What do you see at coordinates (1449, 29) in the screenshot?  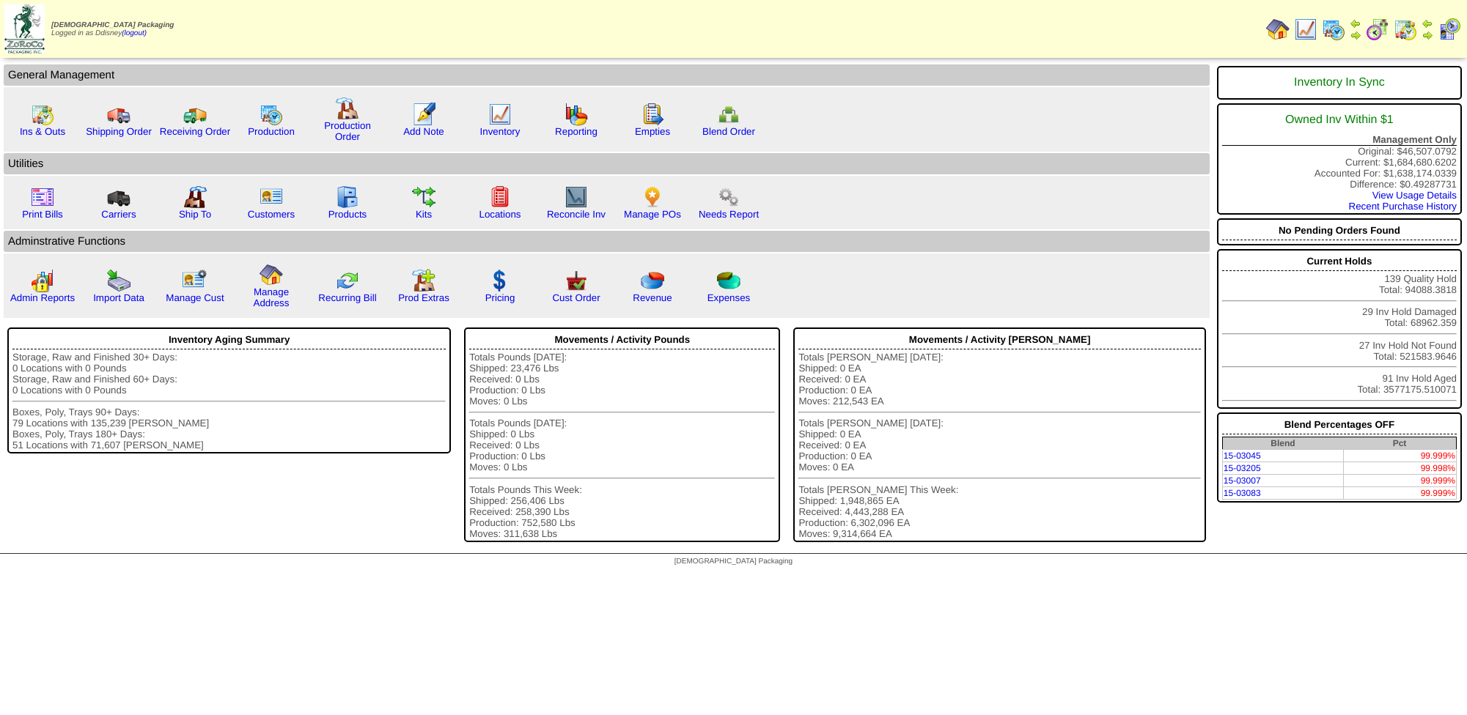 I see `img: calendarcustomer.gif` at bounding box center [1449, 29].